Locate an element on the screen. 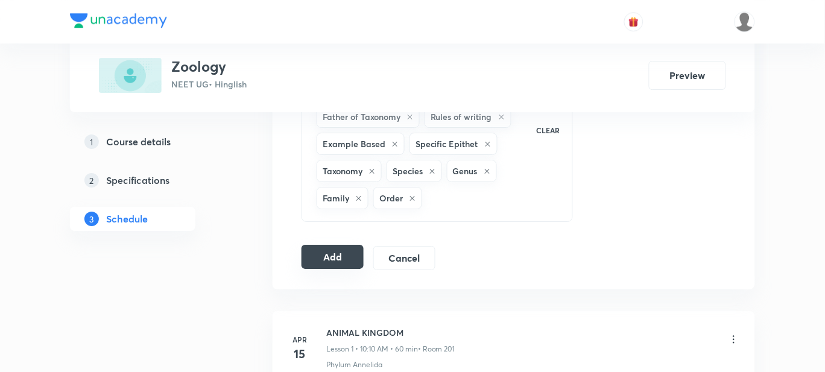  img: avatar is located at coordinates (634, 22).